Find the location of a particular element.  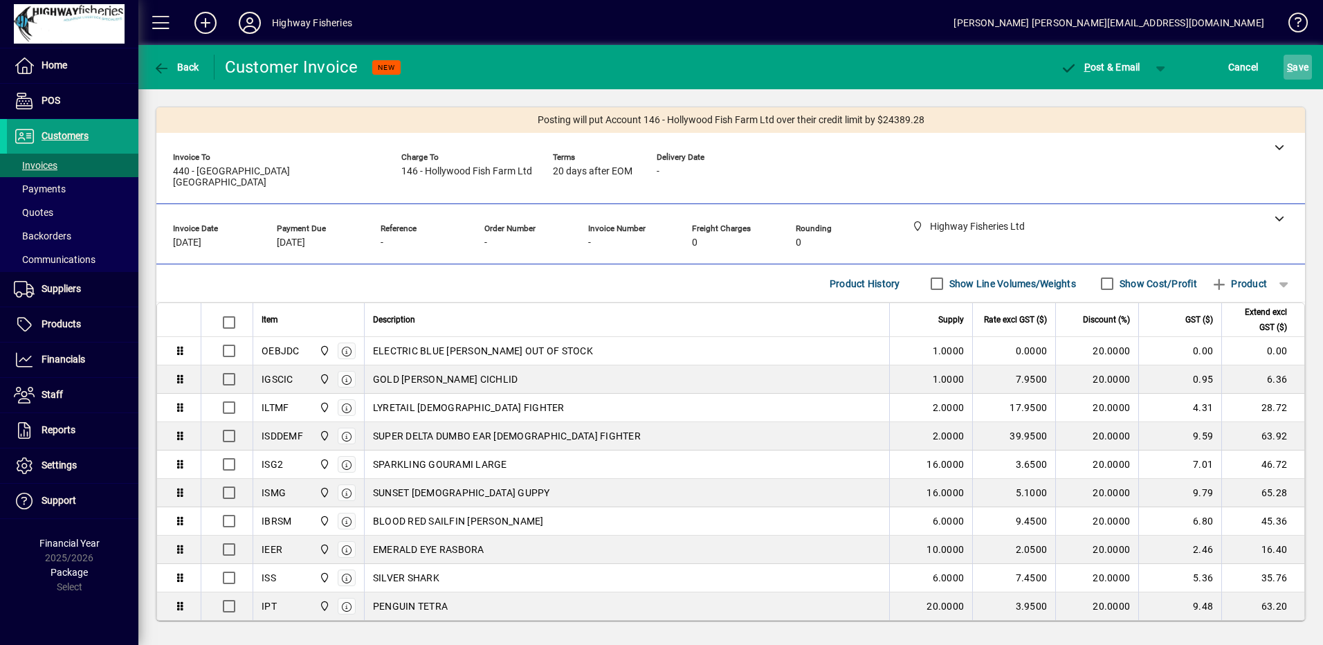

label: Show Cost/Profit is located at coordinates (1157, 284).